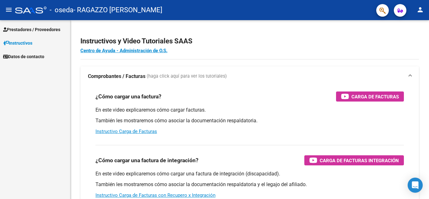 The height and width of the screenshot is (199, 429). Describe the element at coordinates (415, 185) in the screenshot. I see `div: Open Intercom Messenger` at that location.